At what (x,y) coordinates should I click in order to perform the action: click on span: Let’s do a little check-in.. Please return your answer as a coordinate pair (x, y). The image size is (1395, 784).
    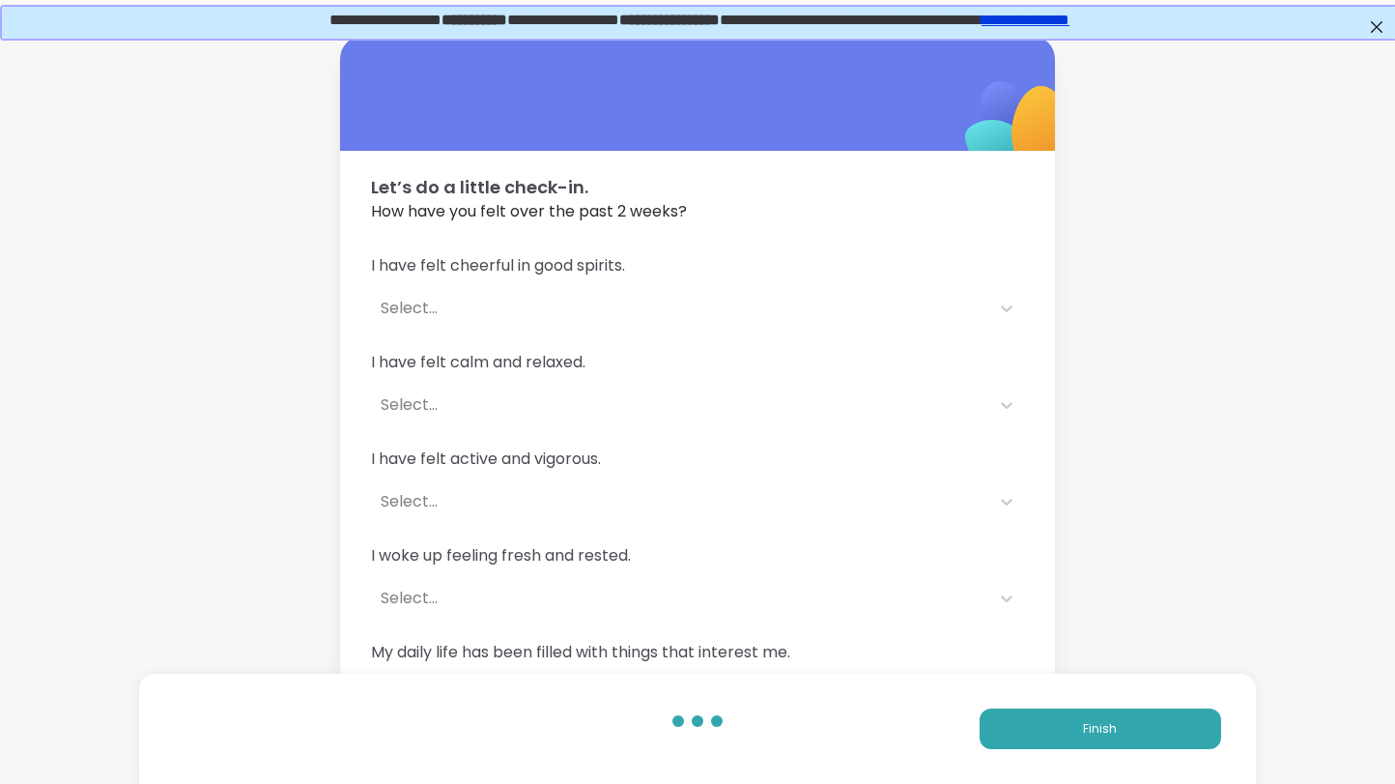
    Looking at the image, I should click on (698, 187).